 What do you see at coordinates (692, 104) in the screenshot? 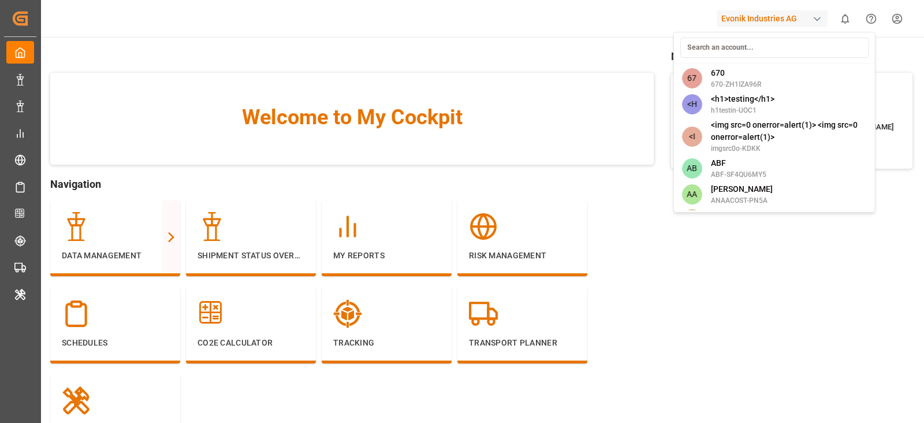
I see `span: <H` at bounding box center [692, 104].